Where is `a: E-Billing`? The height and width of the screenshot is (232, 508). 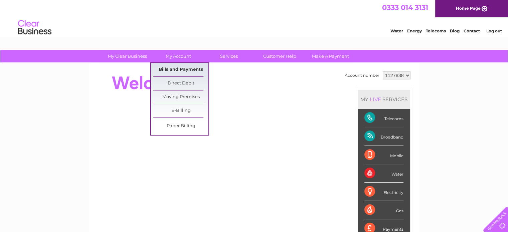
a: E-Billing is located at coordinates (181, 111).